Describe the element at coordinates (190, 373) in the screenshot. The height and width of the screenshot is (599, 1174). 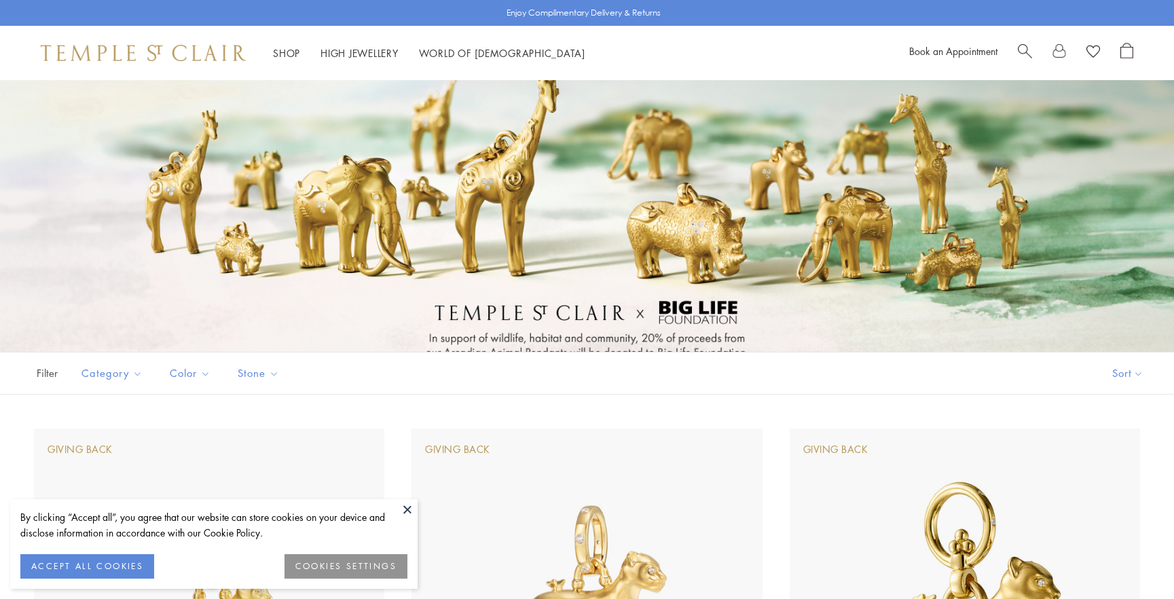
I see `button: Color` at that location.